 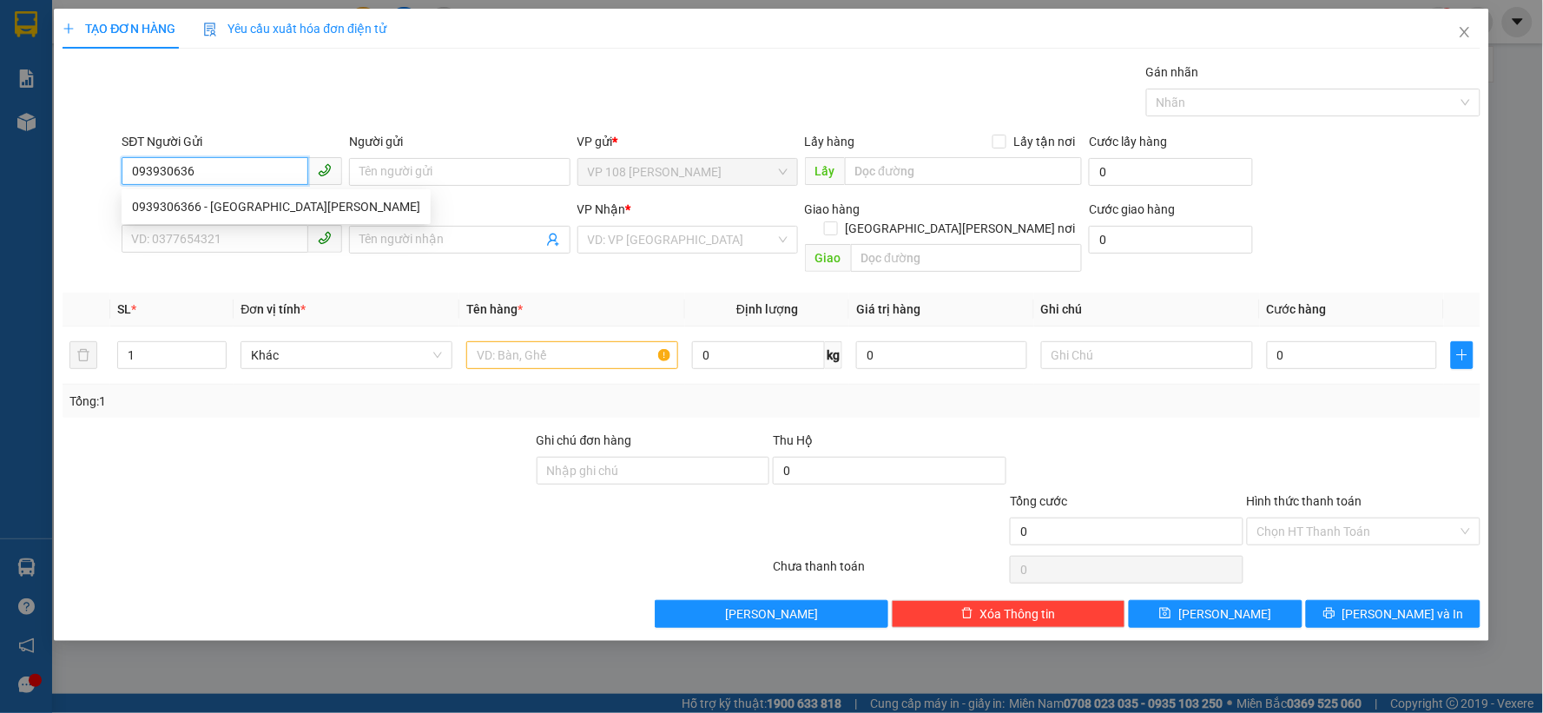 What do you see at coordinates (553, 240) in the screenshot?
I see `span: user-add` at bounding box center [553, 240].